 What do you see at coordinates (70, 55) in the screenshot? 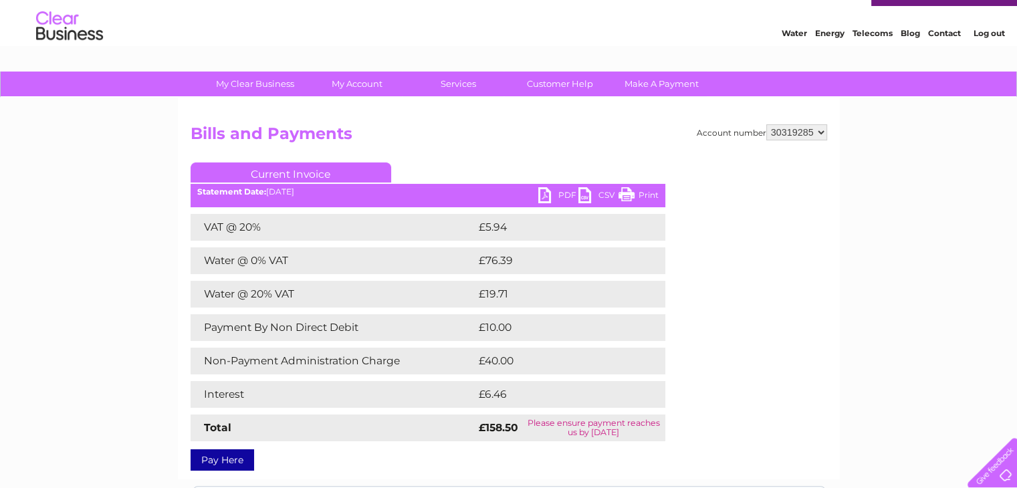
I see `img: logo.png` at bounding box center [70, 55].